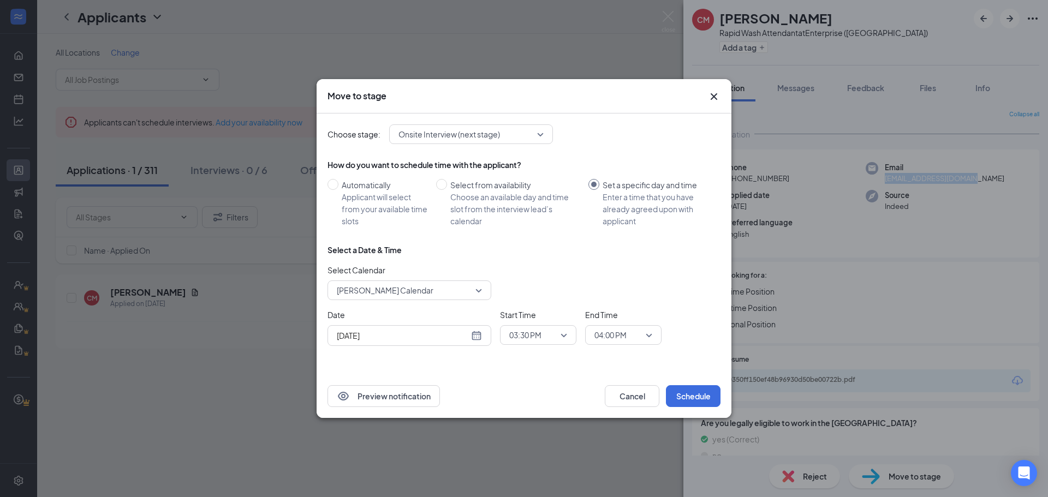  Describe the element at coordinates (714, 97) in the screenshot. I see `button: Close` at that location.